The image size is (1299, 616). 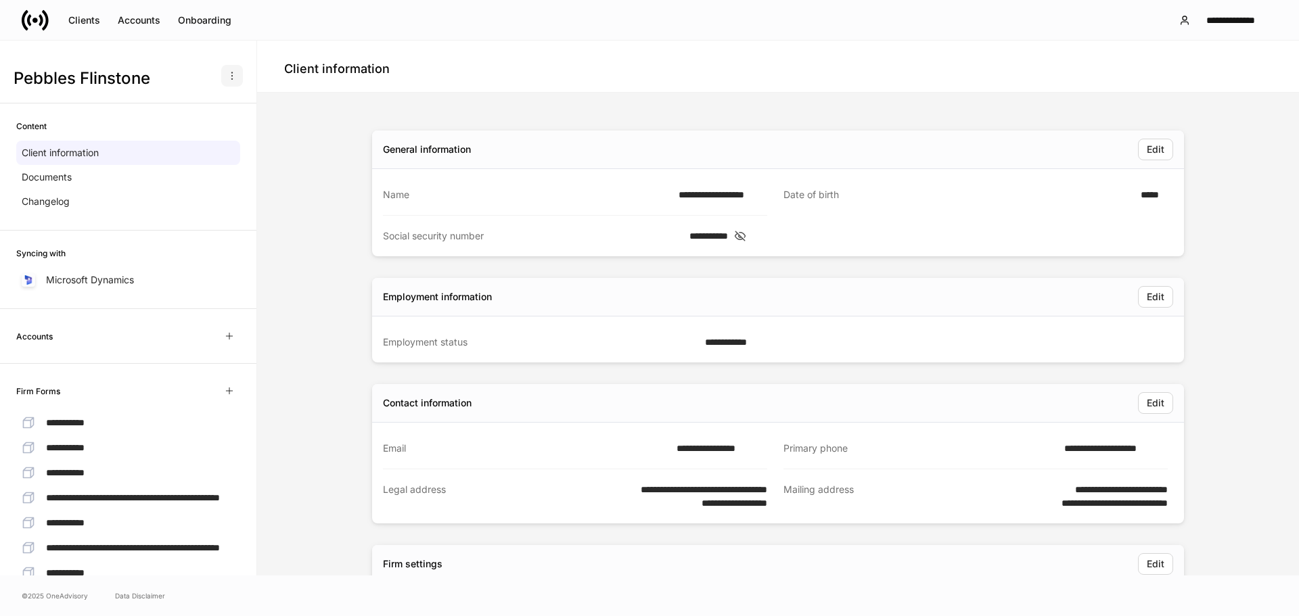 What do you see at coordinates (427, 150) in the screenshot?
I see `div: General information` at bounding box center [427, 150].